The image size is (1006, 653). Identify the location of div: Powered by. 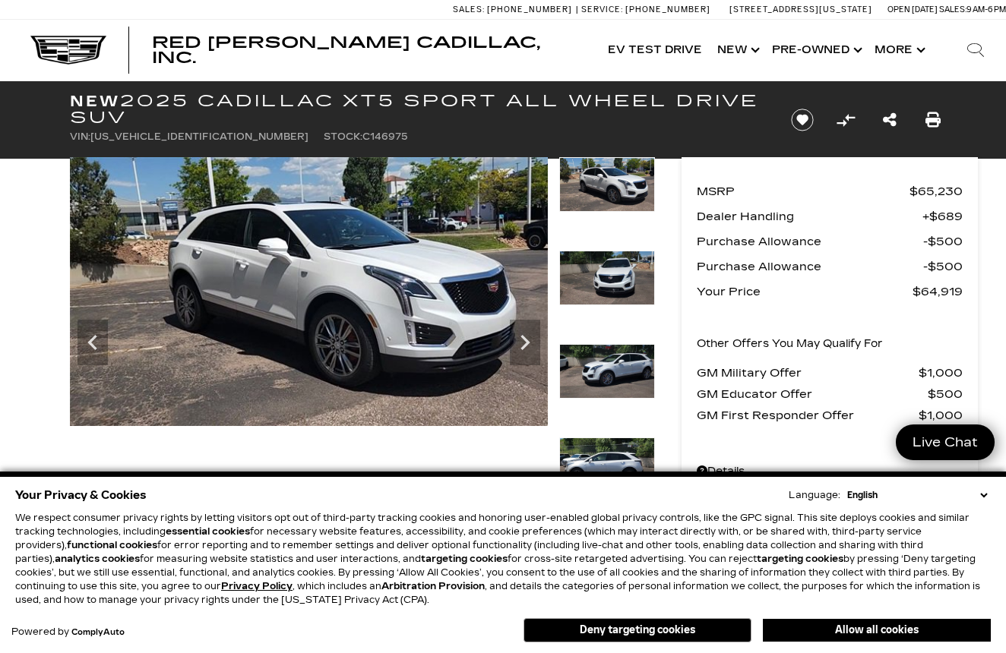
(68, 632).